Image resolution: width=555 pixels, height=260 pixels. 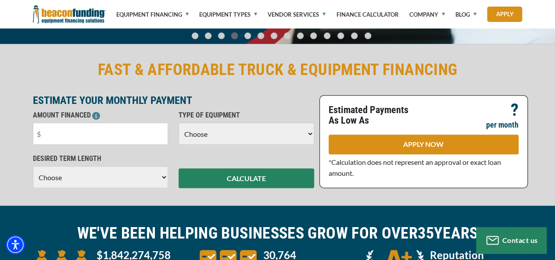 I want to click on p: AMOUNT FINANCED, so click(x=100, y=115).